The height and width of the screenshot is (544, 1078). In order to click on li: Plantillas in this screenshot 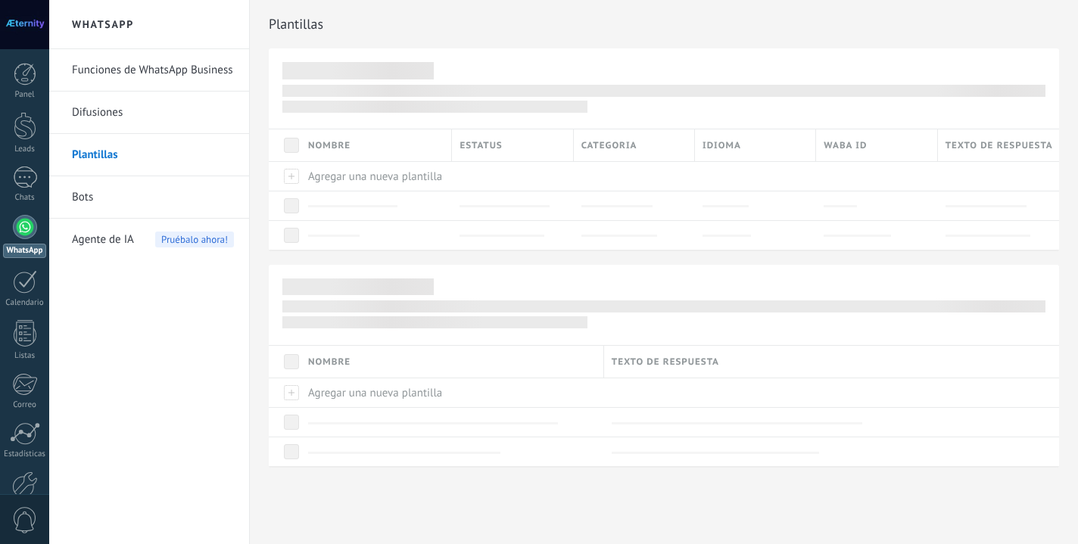, I will do `click(149, 155)`.